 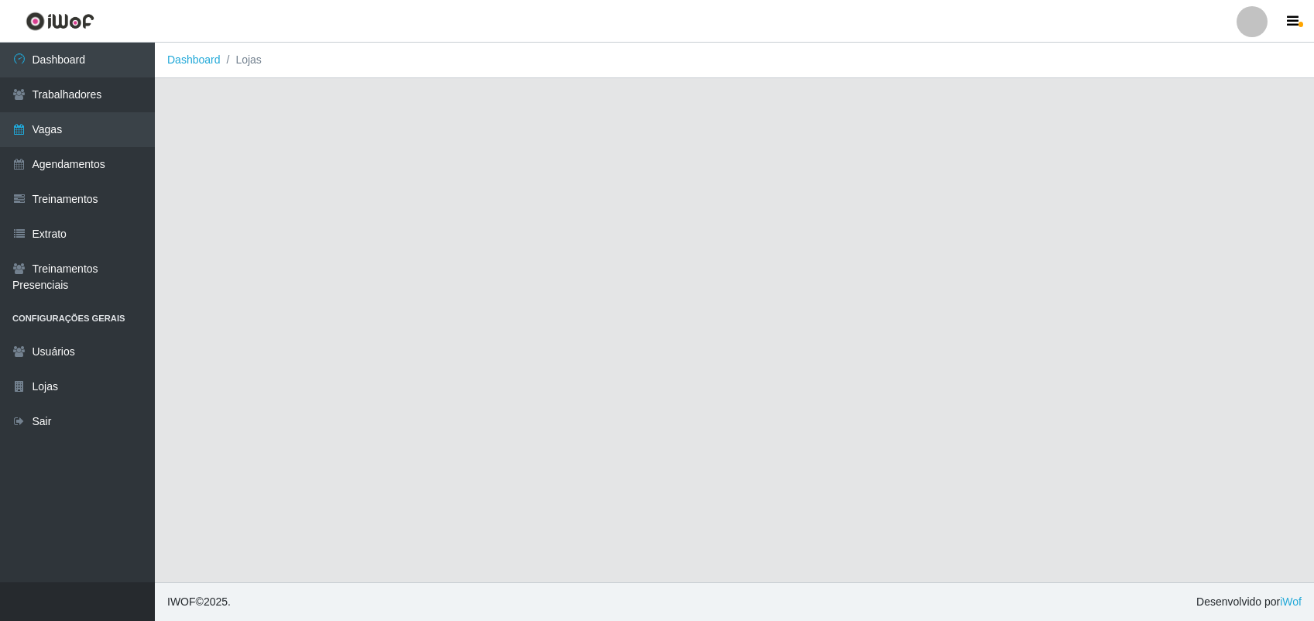 I want to click on a: iWof, so click(x=1290, y=601).